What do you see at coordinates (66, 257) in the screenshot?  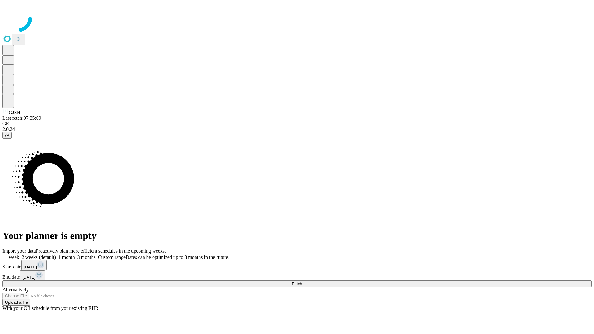 I see `span: 1 month` at bounding box center [66, 257].